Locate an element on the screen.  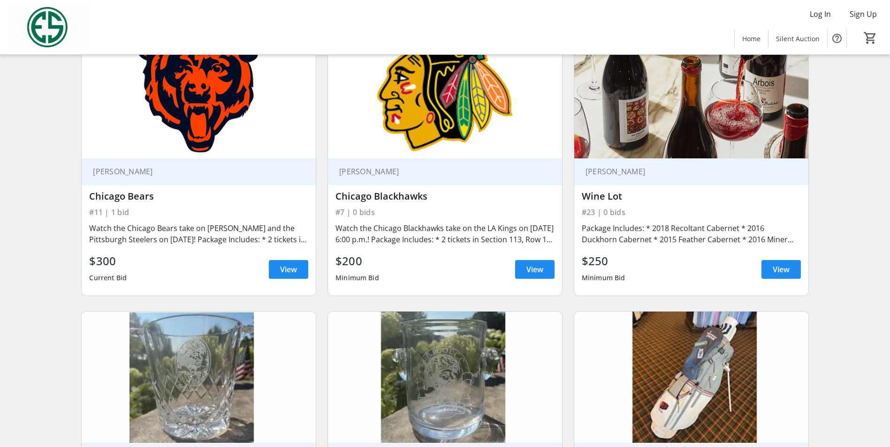
img: Evans Scholars Foundation's Logo is located at coordinates (47, 27).